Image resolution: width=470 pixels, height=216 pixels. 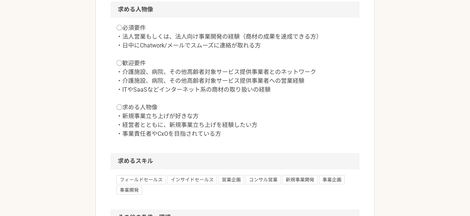 I want to click on span: インサイドセールス, so click(x=192, y=179).